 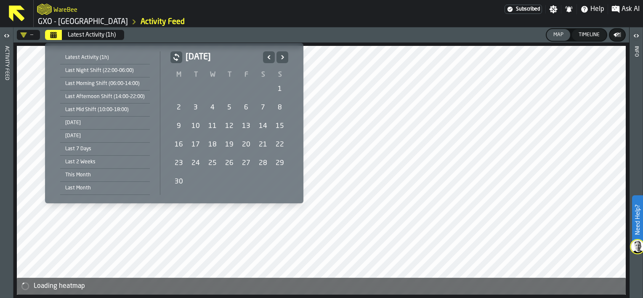 I want to click on div: Saturday 21 June 2025, so click(x=263, y=145).